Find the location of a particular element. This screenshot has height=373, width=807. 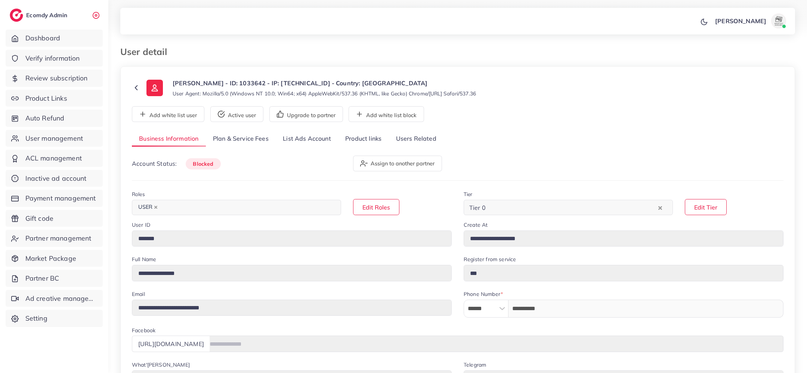

a: Users Related is located at coordinates (416, 139).